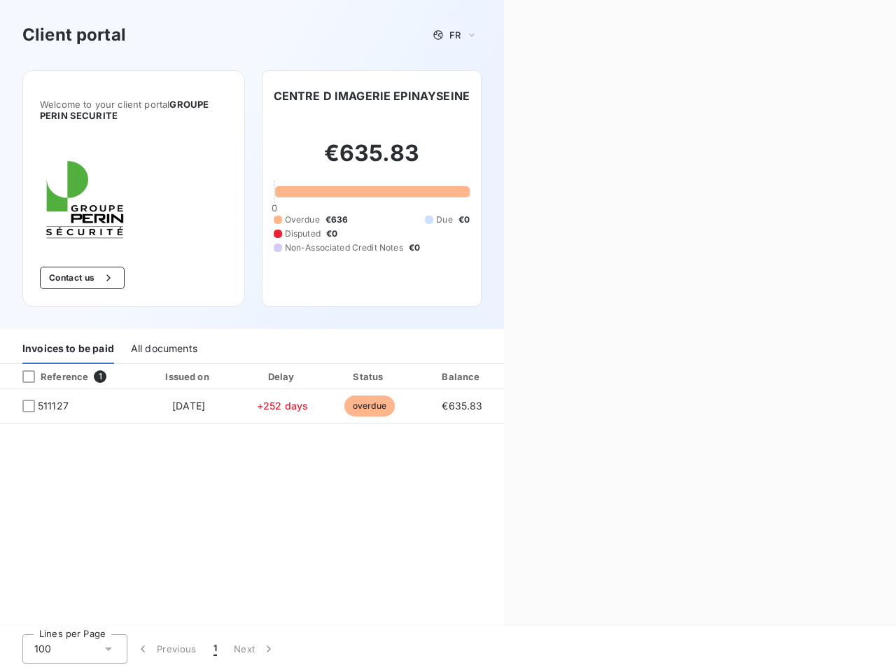 The height and width of the screenshot is (672, 896). Describe the element at coordinates (134, 110) in the screenshot. I see `span: Welcome to your client portal` at that location.